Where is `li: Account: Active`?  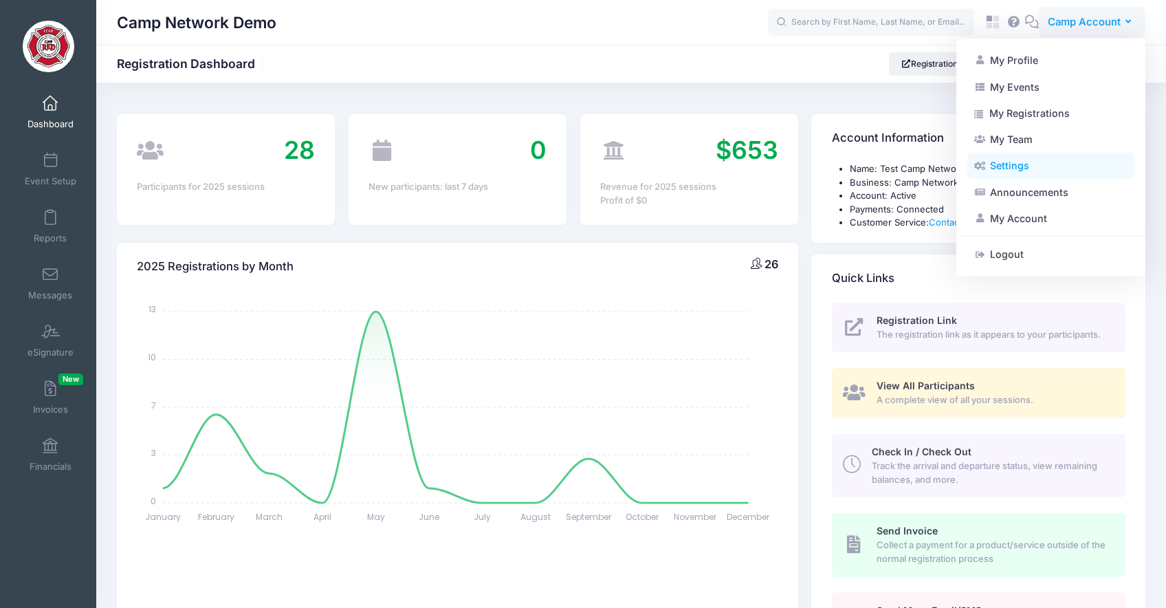 li: Account: Active is located at coordinates (987, 196).